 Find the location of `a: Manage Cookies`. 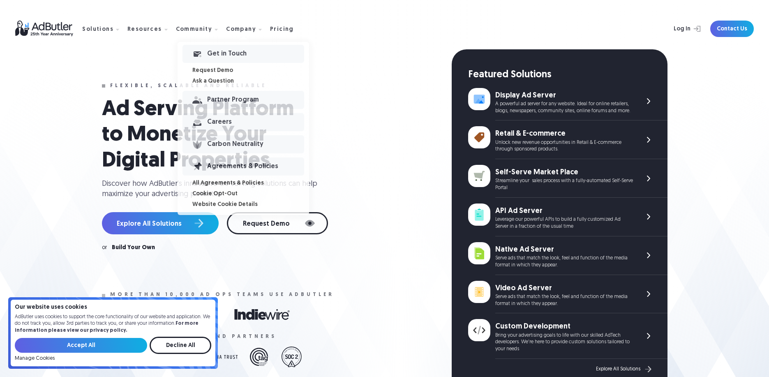

a: Manage Cookies is located at coordinates (35, 358).